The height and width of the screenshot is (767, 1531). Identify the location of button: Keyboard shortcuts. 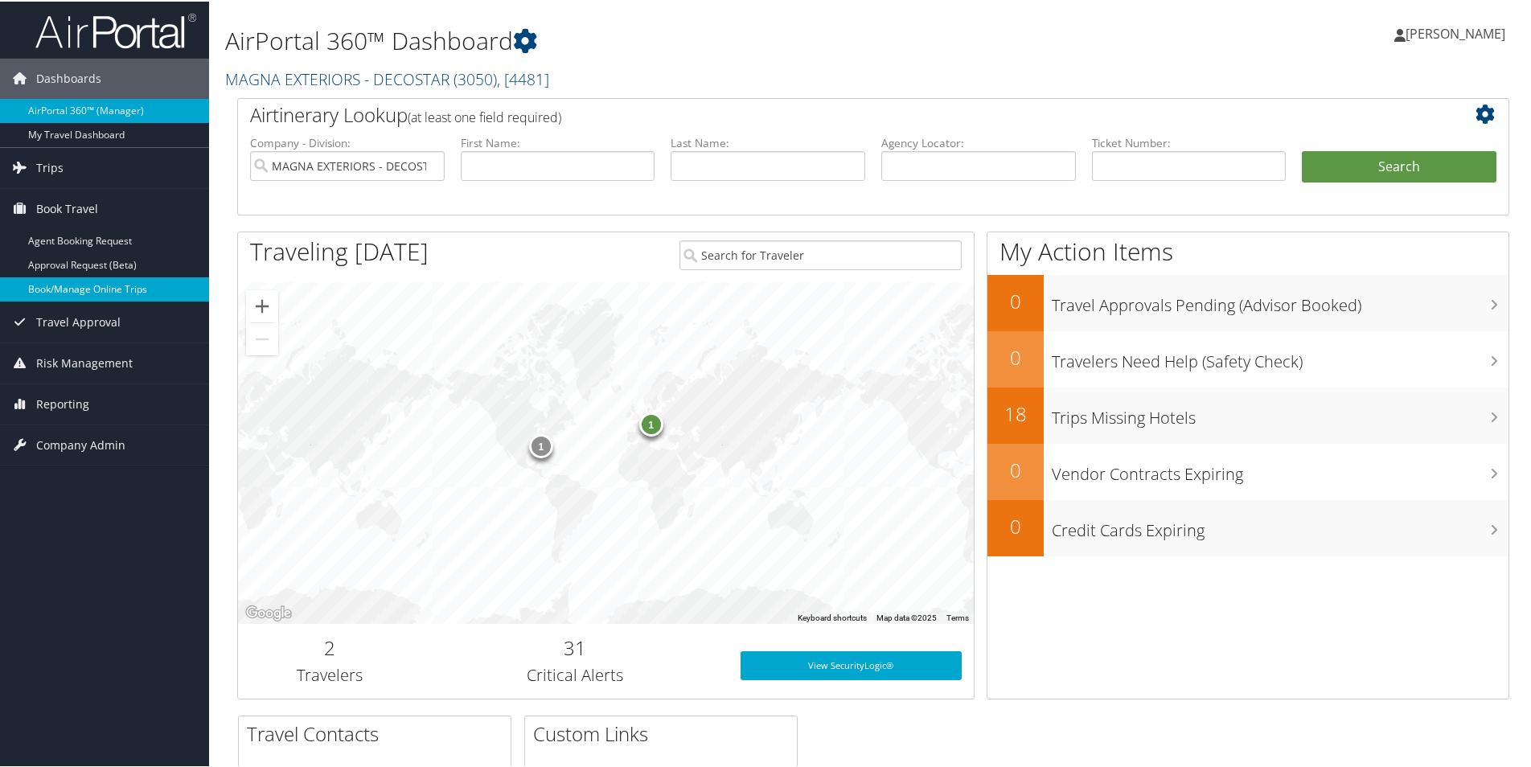
(832, 617).